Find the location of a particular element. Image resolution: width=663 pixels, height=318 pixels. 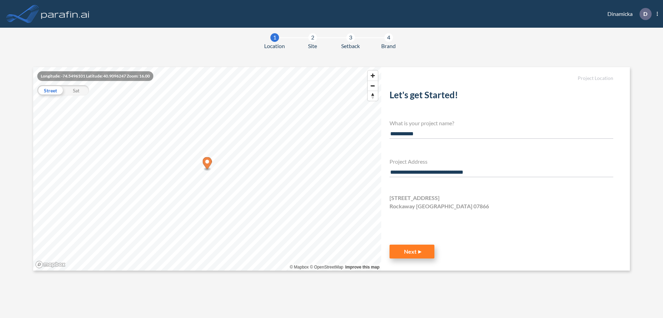

span: Reset bearing to north is located at coordinates (373, 96).